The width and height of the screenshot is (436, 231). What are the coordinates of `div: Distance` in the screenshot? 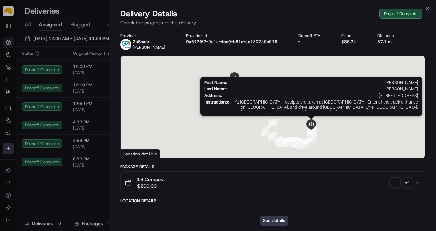 It's located at (391, 36).